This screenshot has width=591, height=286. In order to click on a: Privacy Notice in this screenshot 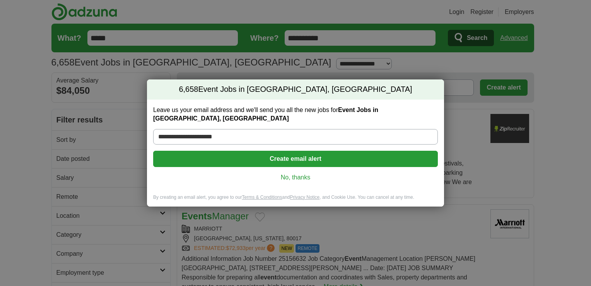, I will do `click(305, 197)`.